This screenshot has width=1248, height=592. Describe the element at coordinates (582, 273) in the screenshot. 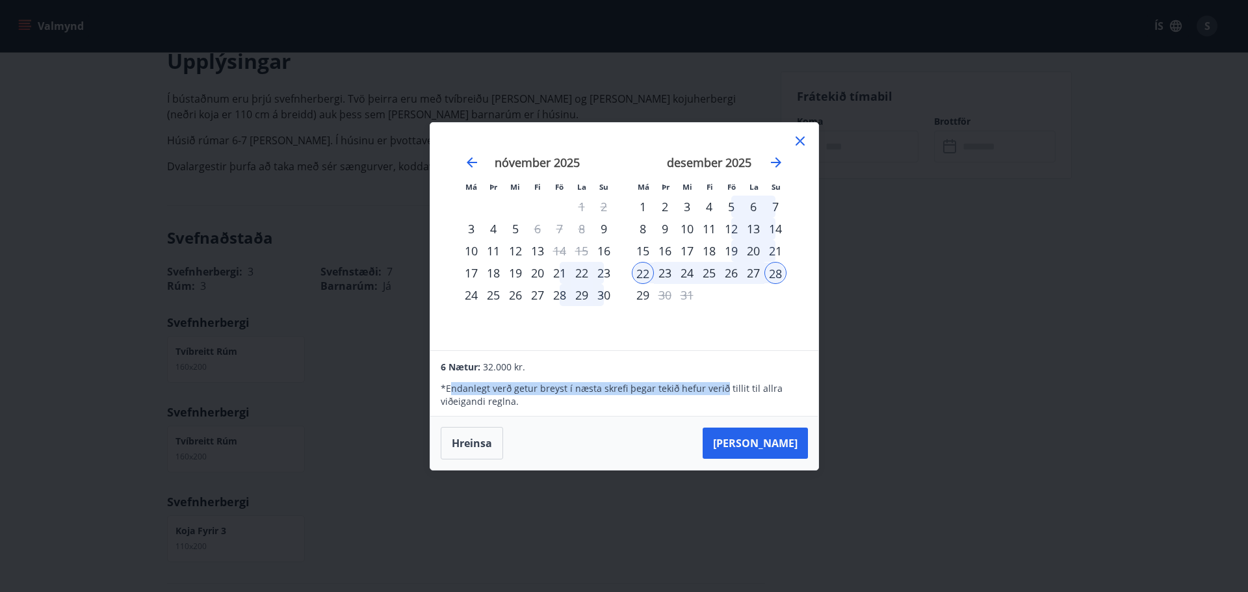

I see `td: Choose laugardagur, 22. nóvember 2025 as your check-in date. It’s available.` at that location.